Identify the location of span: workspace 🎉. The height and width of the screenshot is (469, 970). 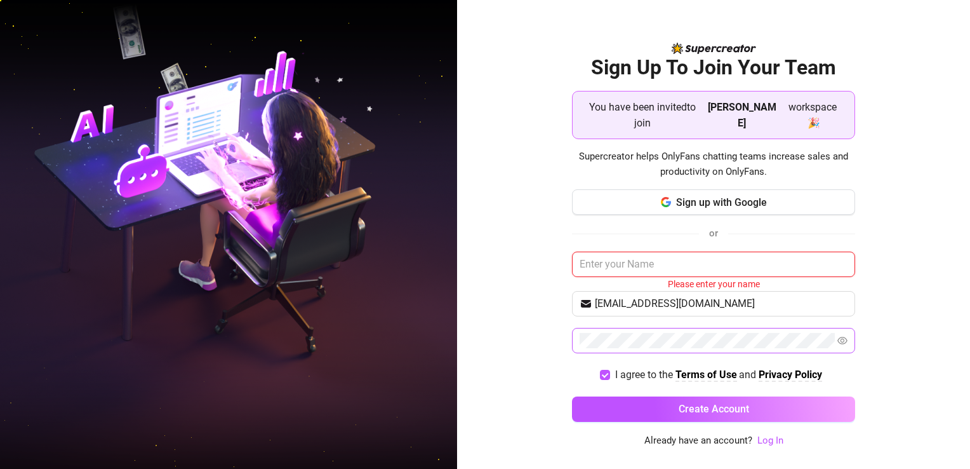
(813, 115).